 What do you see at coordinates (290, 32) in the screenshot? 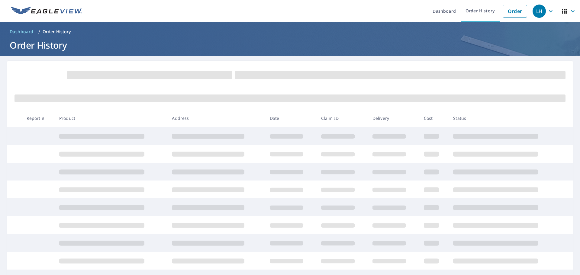
I see `nav: breadcrumb` at bounding box center [290, 32].